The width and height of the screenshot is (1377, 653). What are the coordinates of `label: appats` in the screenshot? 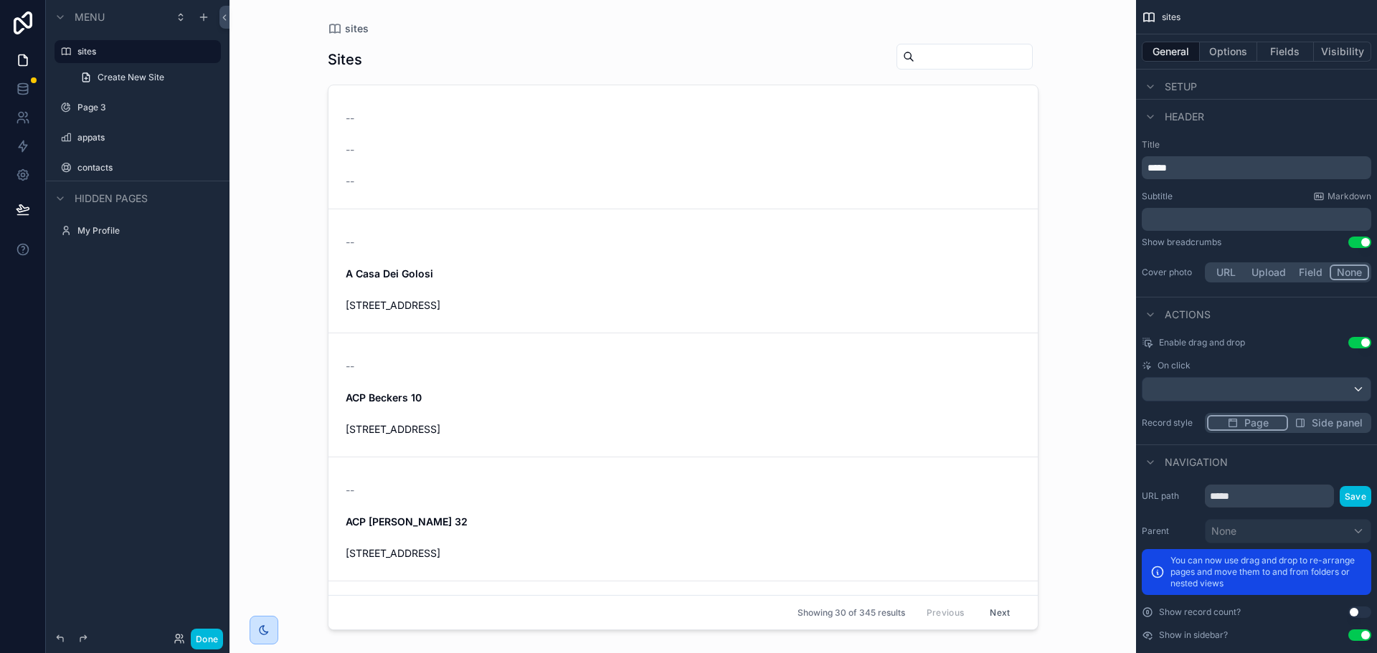 It's located at (145, 138).